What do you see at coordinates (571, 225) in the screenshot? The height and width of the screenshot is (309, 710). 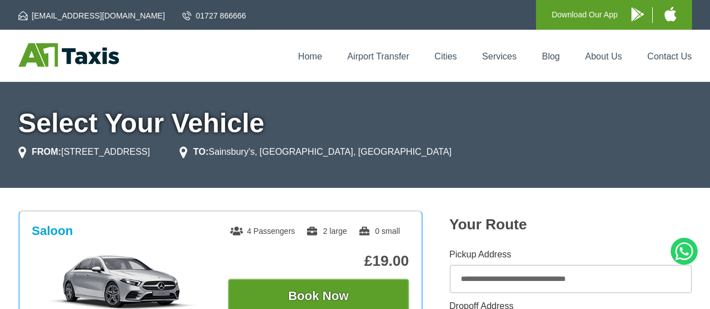 I see `h2: Your Route` at bounding box center [571, 225].